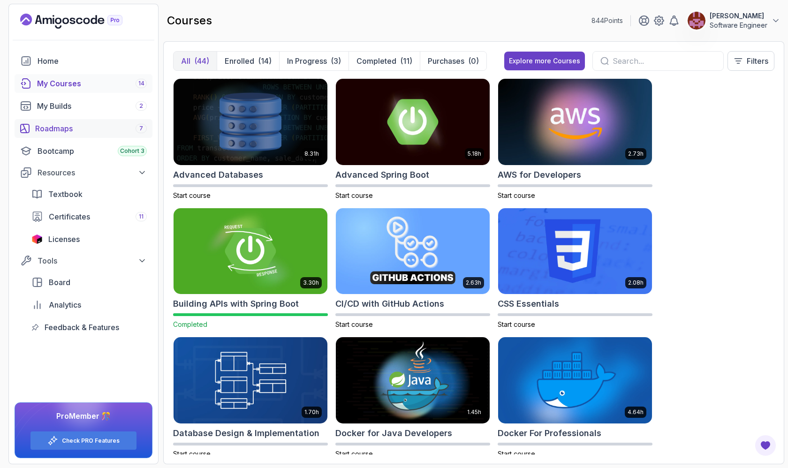 The image size is (788, 468). What do you see at coordinates (250, 122) in the screenshot?
I see `img: Advanced Databases card` at bounding box center [250, 122].